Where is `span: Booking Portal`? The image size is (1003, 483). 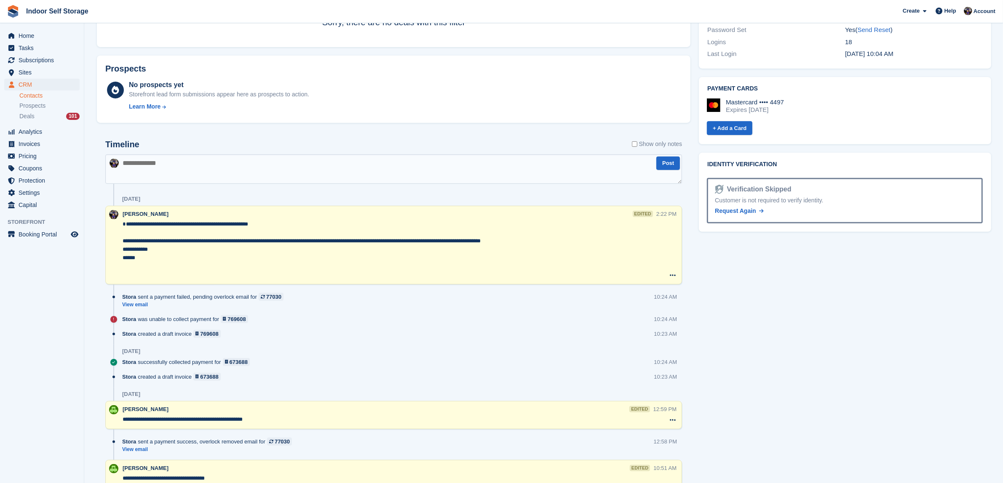
span: Booking Portal is located at coordinates (44, 235).